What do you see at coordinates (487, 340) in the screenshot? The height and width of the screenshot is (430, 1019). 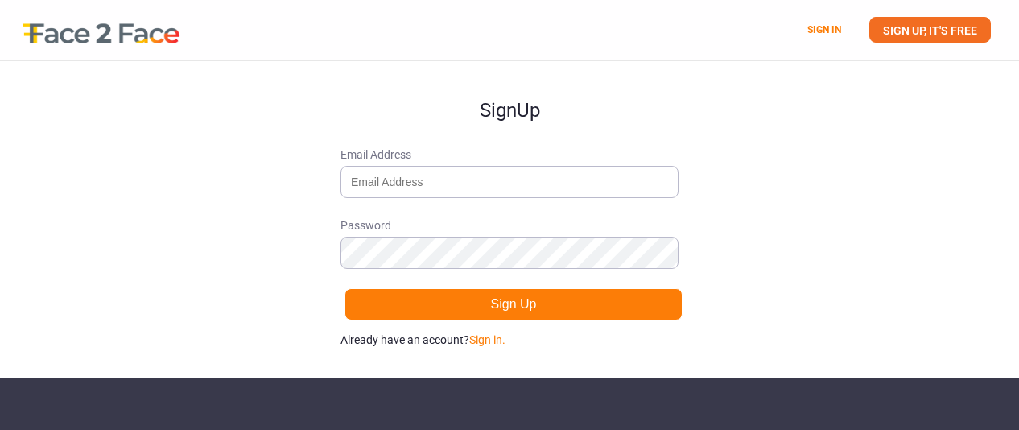 I see `a: Sign in.` at bounding box center [487, 340].